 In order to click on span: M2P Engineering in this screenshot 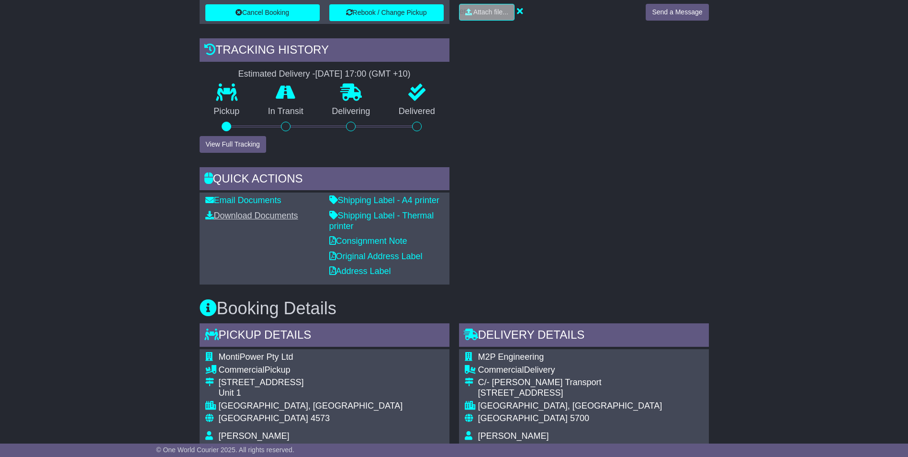, I will do `click(511, 357)`.